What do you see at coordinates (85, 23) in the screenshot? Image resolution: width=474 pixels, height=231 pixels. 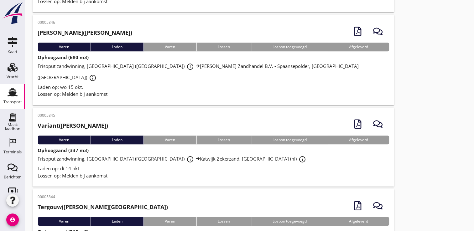 I see `p: 00005846` at bounding box center [85, 23].